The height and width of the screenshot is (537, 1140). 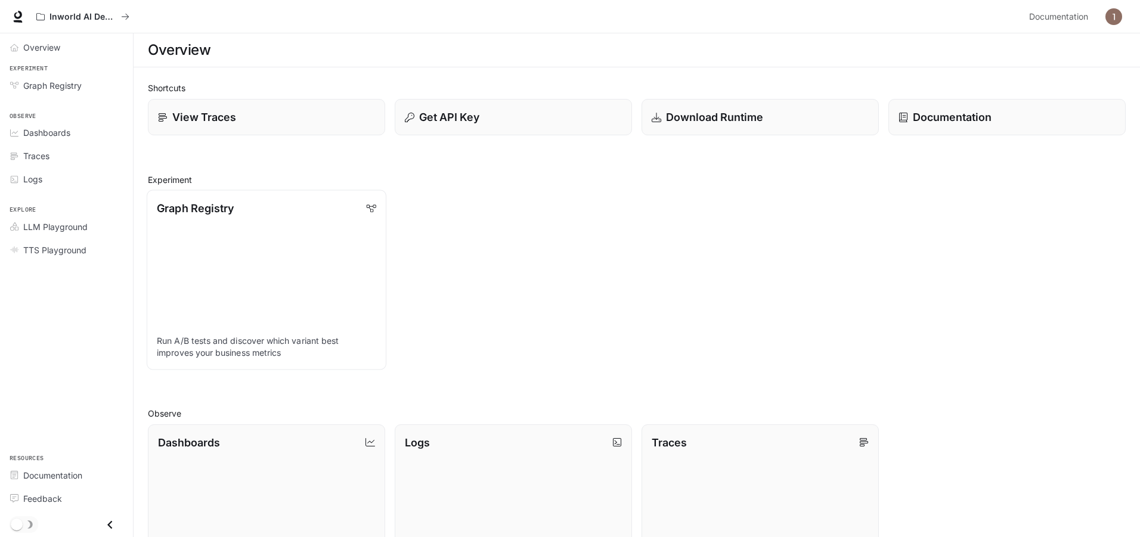 What do you see at coordinates (66, 499) in the screenshot?
I see `a: Feedback` at bounding box center [66, 499].